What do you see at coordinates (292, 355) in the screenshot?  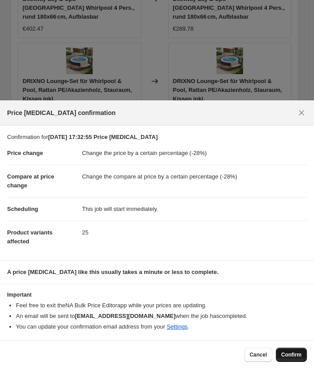 I see `button: Confirm` at bounding box center [292, 355].